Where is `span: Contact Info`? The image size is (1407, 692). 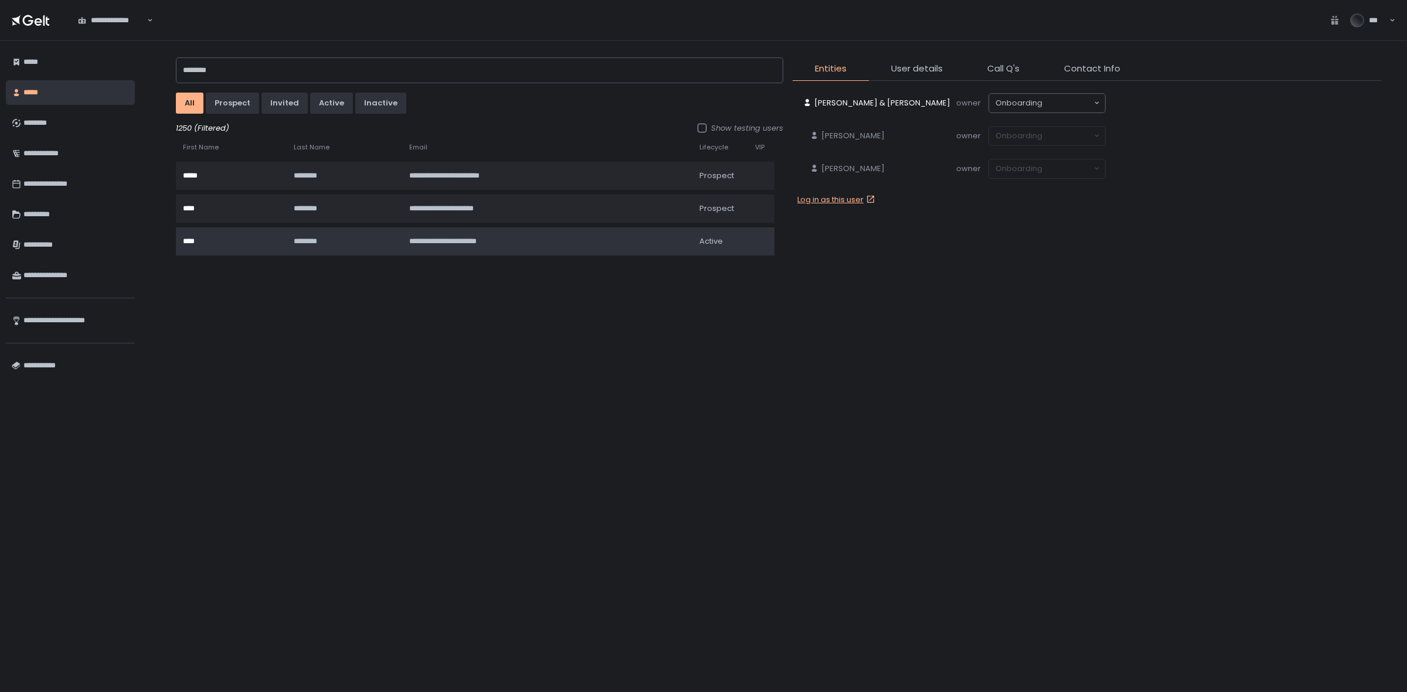
span: Contact Info is located at coordinates (1092, 69).